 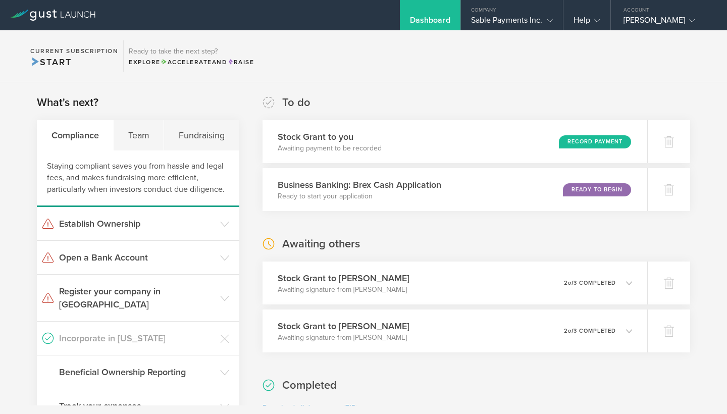 What do you see at coordinates (595, 142) in the screenshot?
I see `div: Record Payment` at bounding box center [595, 142].